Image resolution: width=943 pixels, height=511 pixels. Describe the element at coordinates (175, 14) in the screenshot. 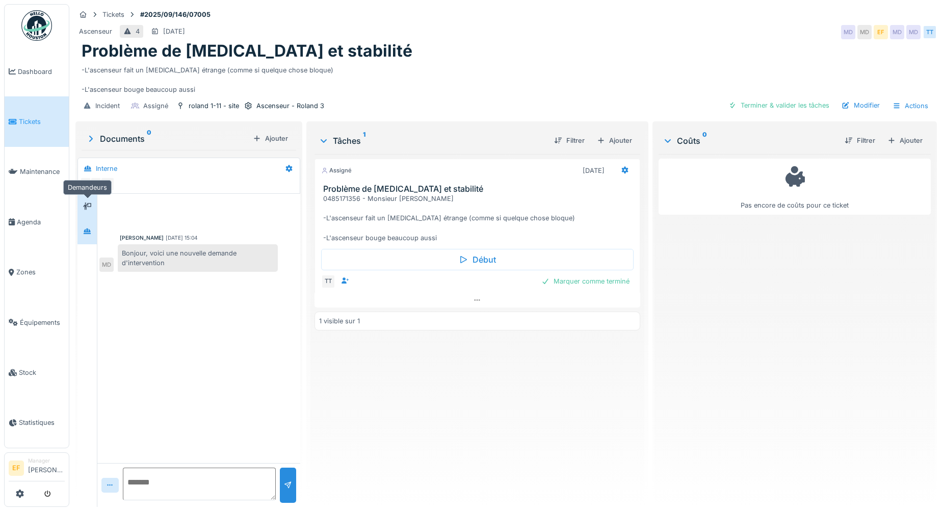

I see `strong: #2025/09/146/07005` at that location.